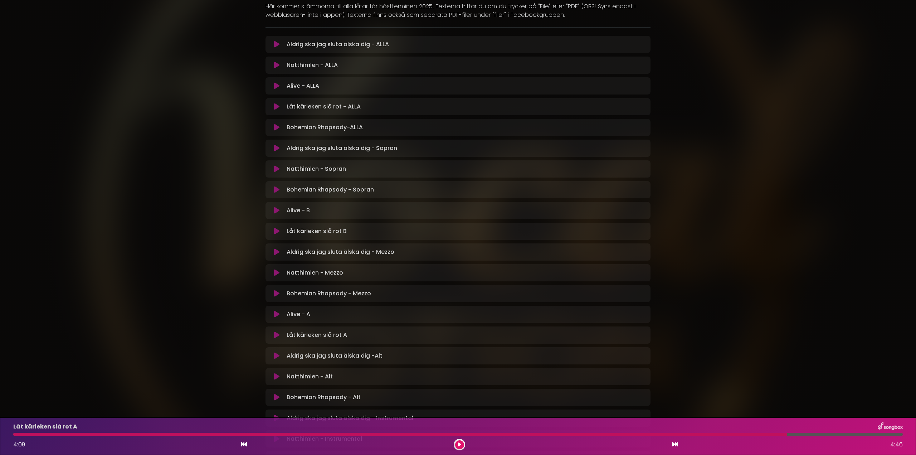  Describe the element at coordinates (19, 444) in the screenshot. I see `span: 4:09` at that location.